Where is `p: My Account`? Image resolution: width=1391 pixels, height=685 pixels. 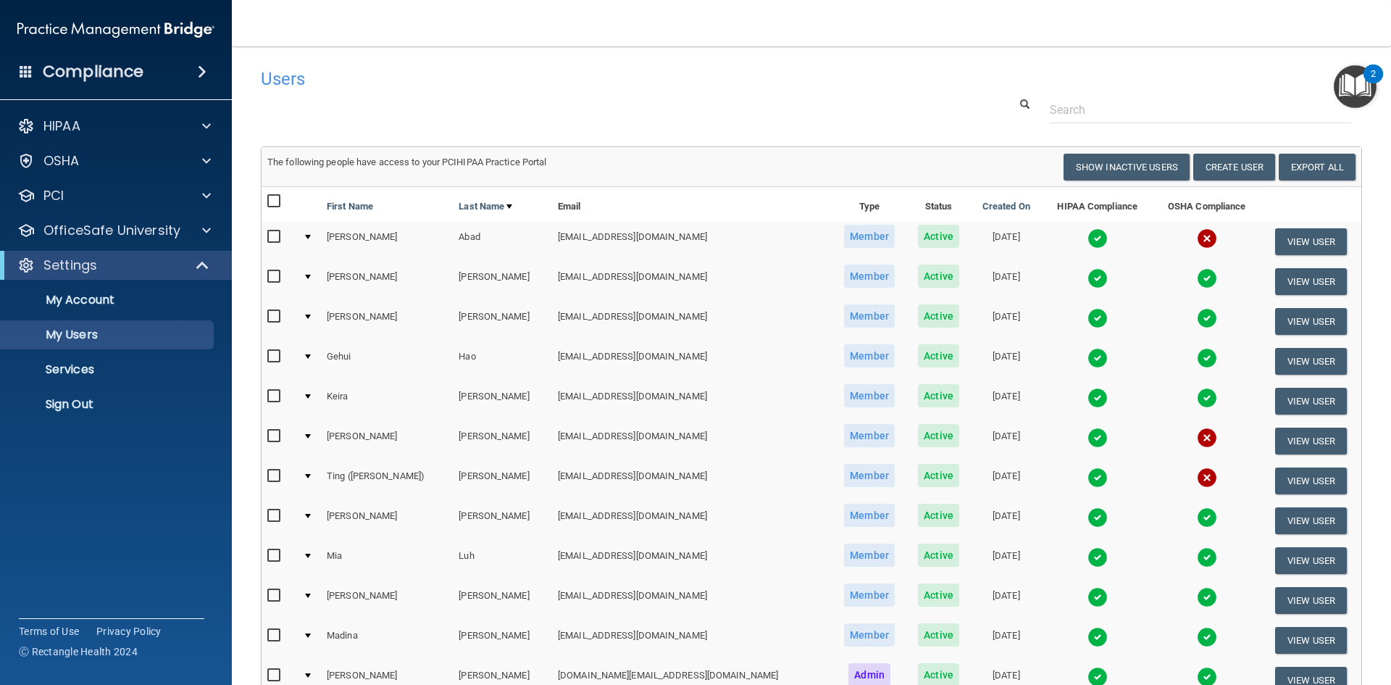
p: My Account is located at coordinates (108, 300).